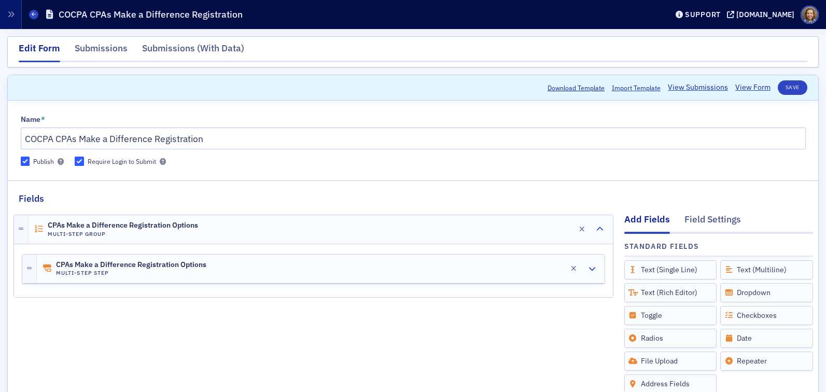 The height and width of the screenshot is (392, 826). What do you see at coordinates (131, 273) in the screenshot?
I see `h4: Multi-Step Step` at bounding box center [131, 273].